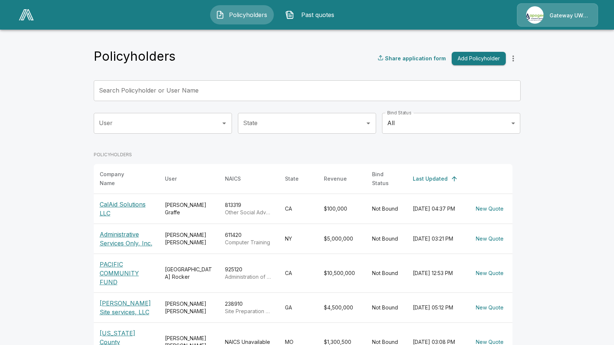 This screenshot has height=345, width=614. What do you see at coordinates (342, 209) in the screenshot?
I see `td: $100,000` at bounding box center [342, 209].